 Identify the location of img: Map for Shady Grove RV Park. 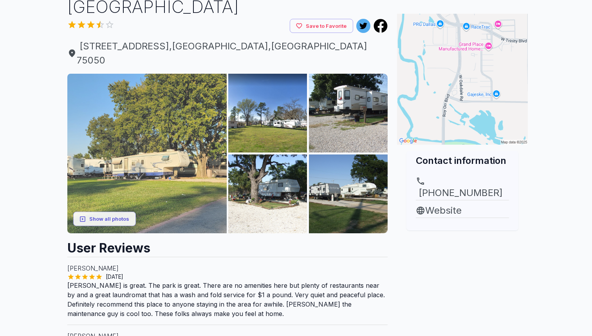
(463, 79).